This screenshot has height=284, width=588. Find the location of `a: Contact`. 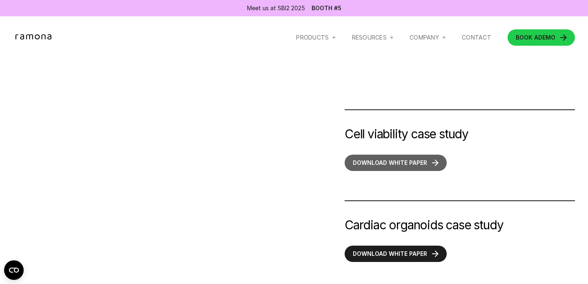

a: Contact is located at coordinates (477, 38).